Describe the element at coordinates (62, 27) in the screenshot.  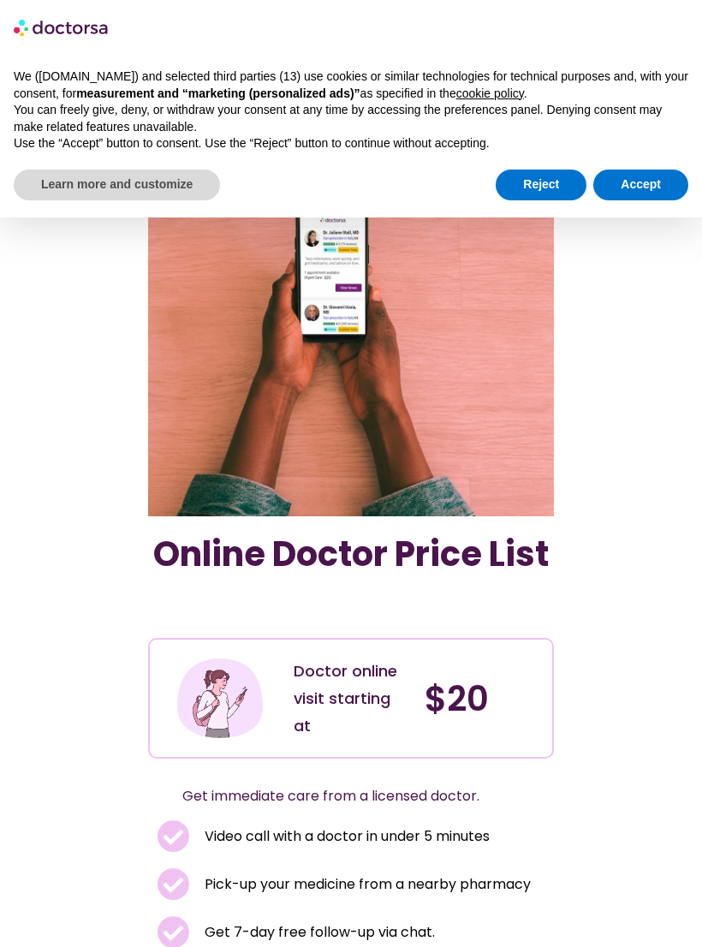
I see `img: logo` at that location.